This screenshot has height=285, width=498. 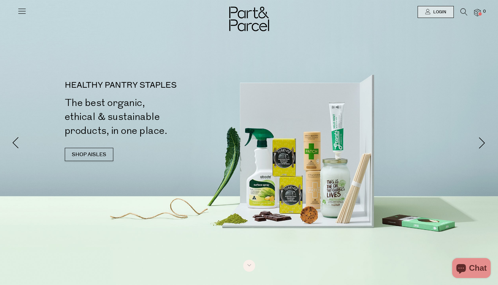 What do you see at coordinates (158, 85) in the screenshot?
I see `p: HEALTHY PANTRY STAPLES` at bounding box center [158, 85].